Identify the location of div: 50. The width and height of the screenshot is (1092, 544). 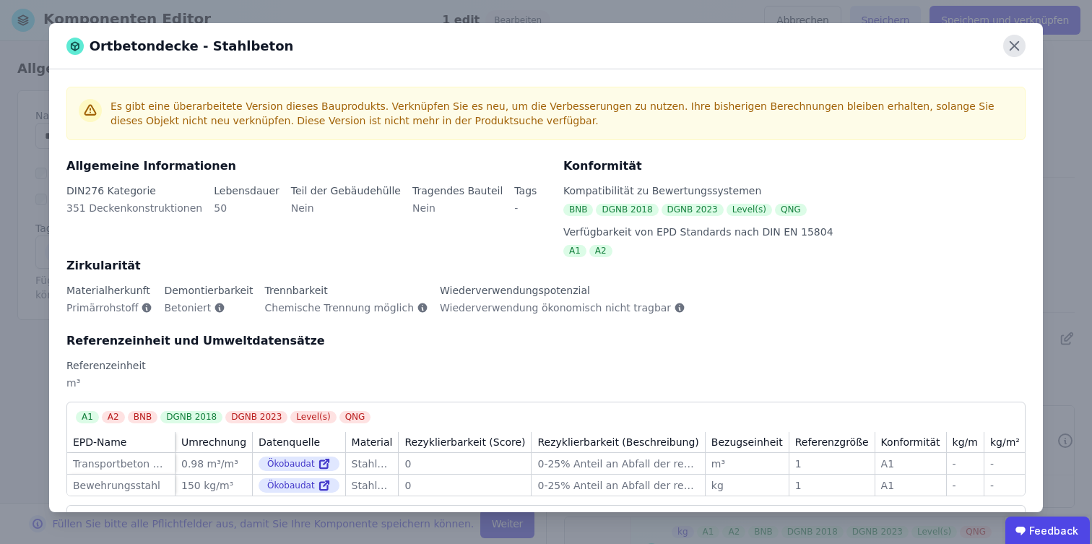
(246, 214).